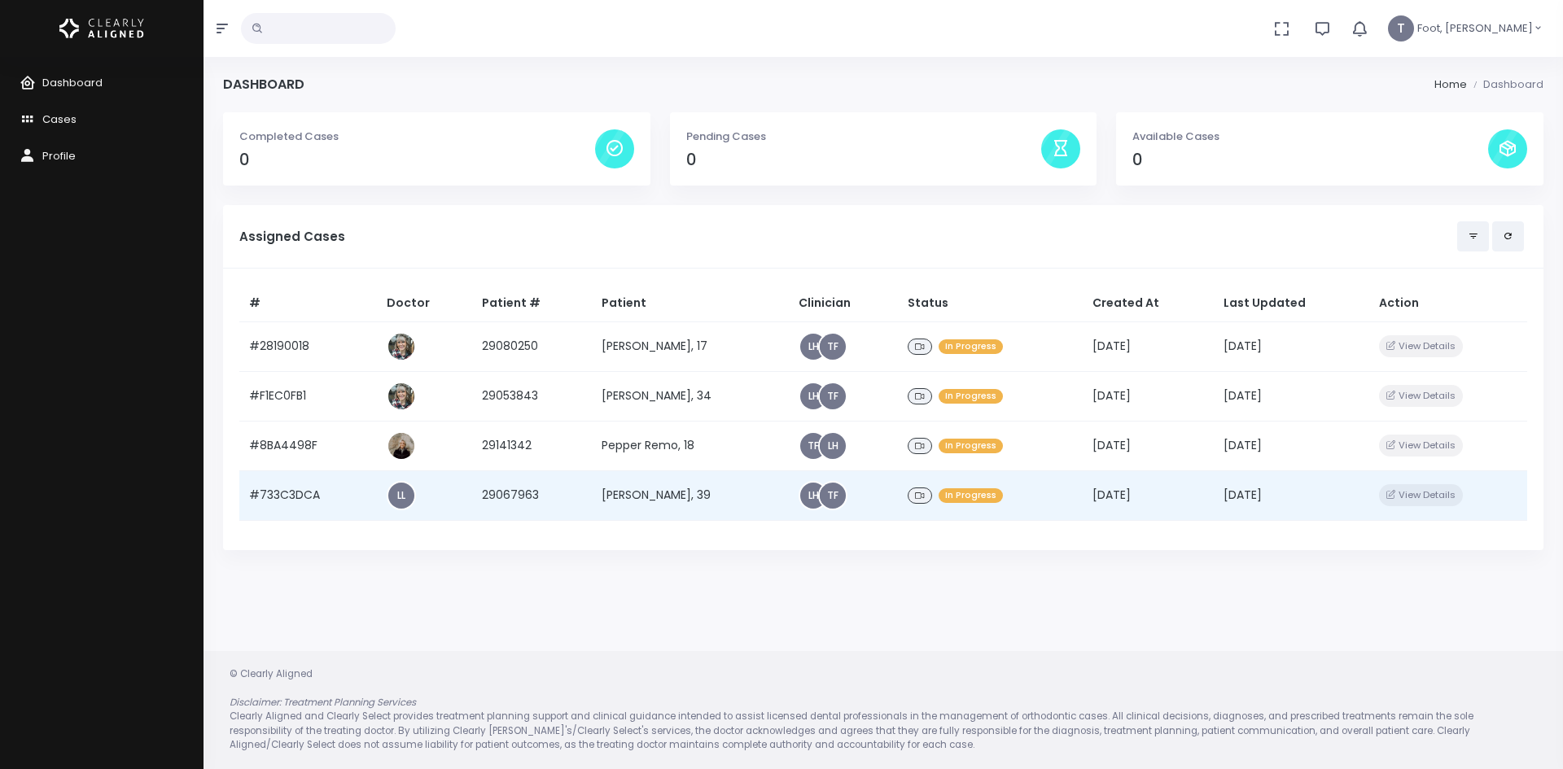 This screenshot has height=769, width=1563. Describe the element at coordinates (690, 304) in the screenshot. I see `th: Patient` at that location.